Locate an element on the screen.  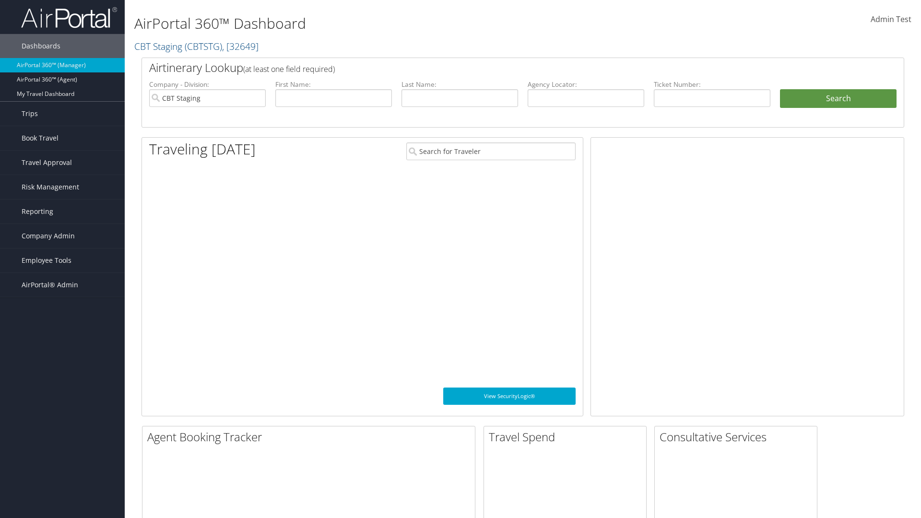
span: Dashboards is located at coordinates (41, 46).